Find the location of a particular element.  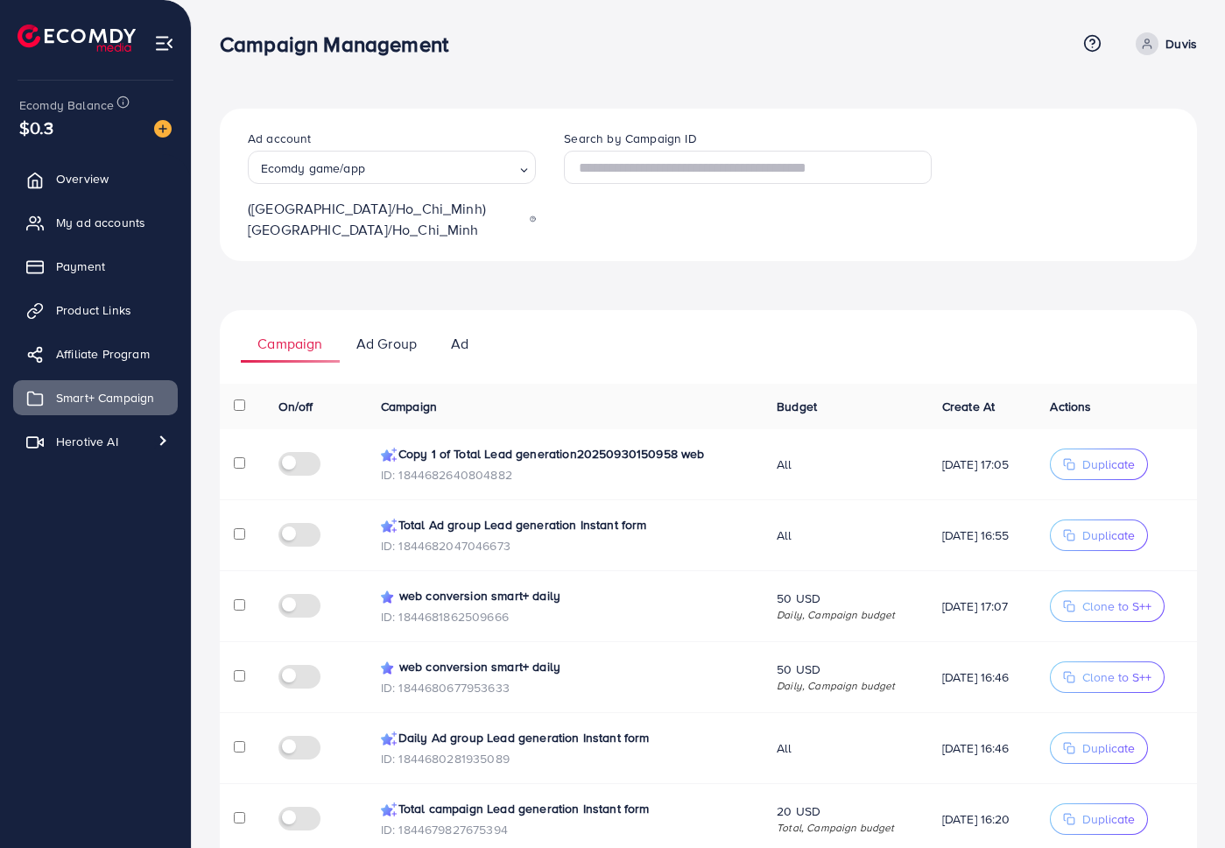

p: ID: 1844682047046673 is located at coordinates (565, 545).